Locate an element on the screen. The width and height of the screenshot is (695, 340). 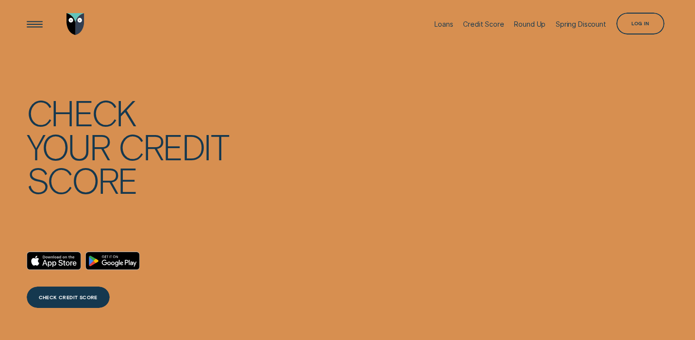
div: Credit Score is located at coordinates (484, 24).